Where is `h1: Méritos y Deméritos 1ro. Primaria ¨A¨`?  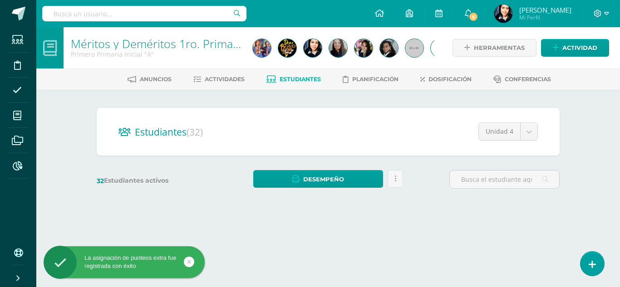 h1: Méritos y Deméritos 1ro. Primaria ¨A¨ is located at coordinates (156, 44).